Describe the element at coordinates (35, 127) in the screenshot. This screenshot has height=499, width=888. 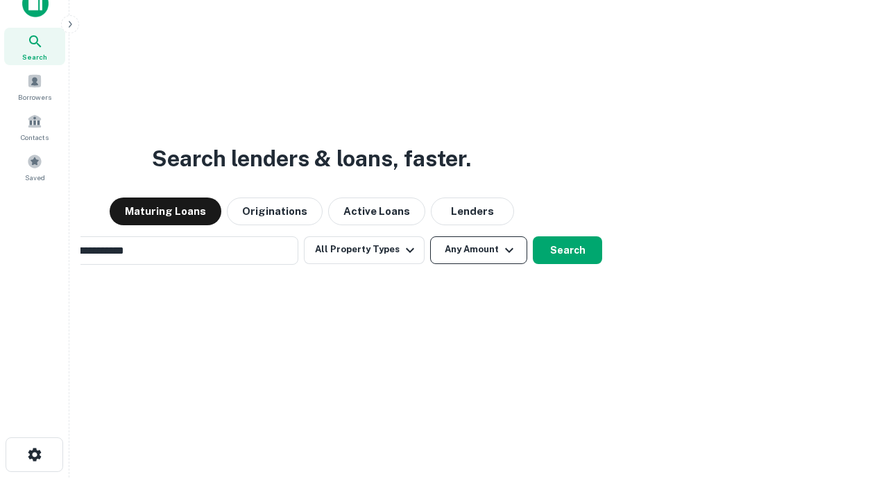
I see `a: Contacts` at that location.